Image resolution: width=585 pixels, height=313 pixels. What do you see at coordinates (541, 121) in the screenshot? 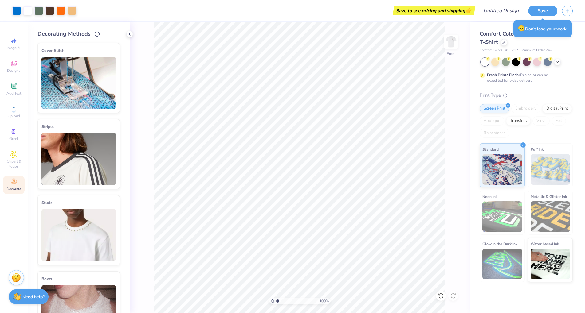
I see `div: Vinyl` at bounding box center [541, 121].